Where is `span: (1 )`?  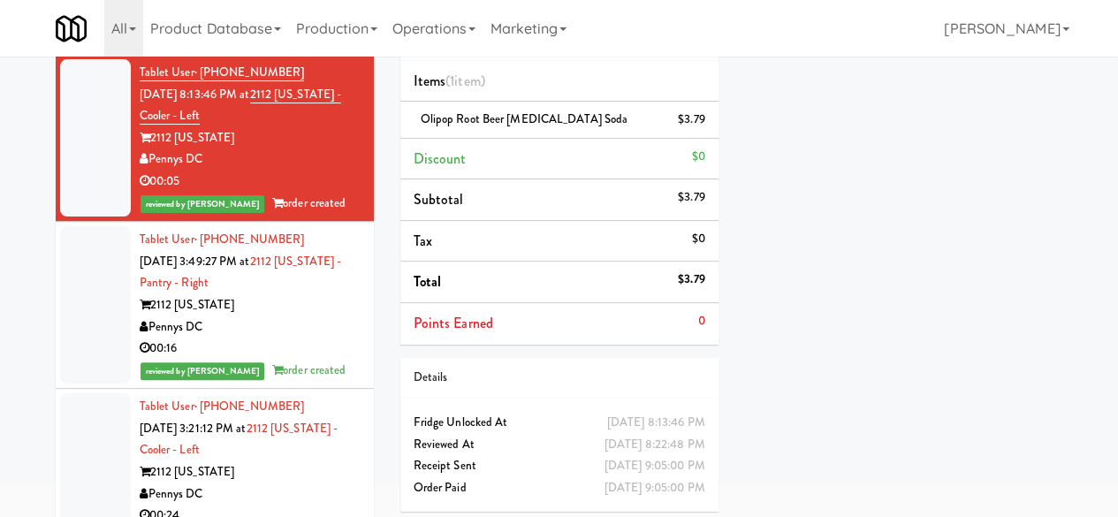
span: (1 ) is located at coordinates (465, 80).